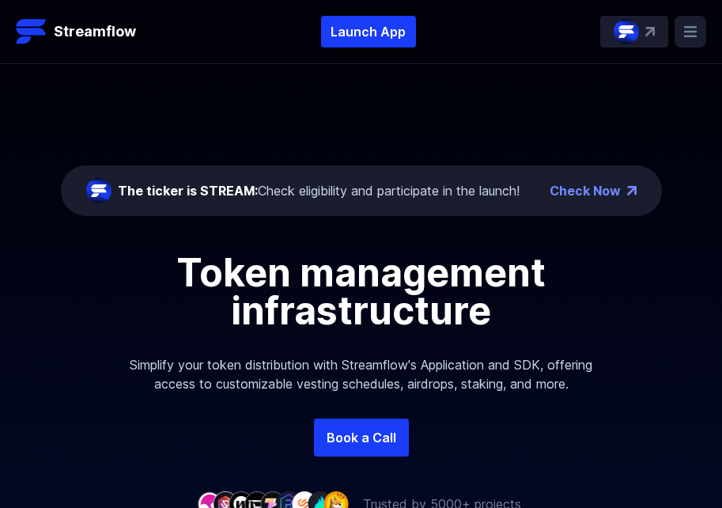 This screenshot has height=508, width=722. What do you see at coordinates (76, 32) in the screenshot?
I see `a: Streamflow` at bounding box center [76, 32].